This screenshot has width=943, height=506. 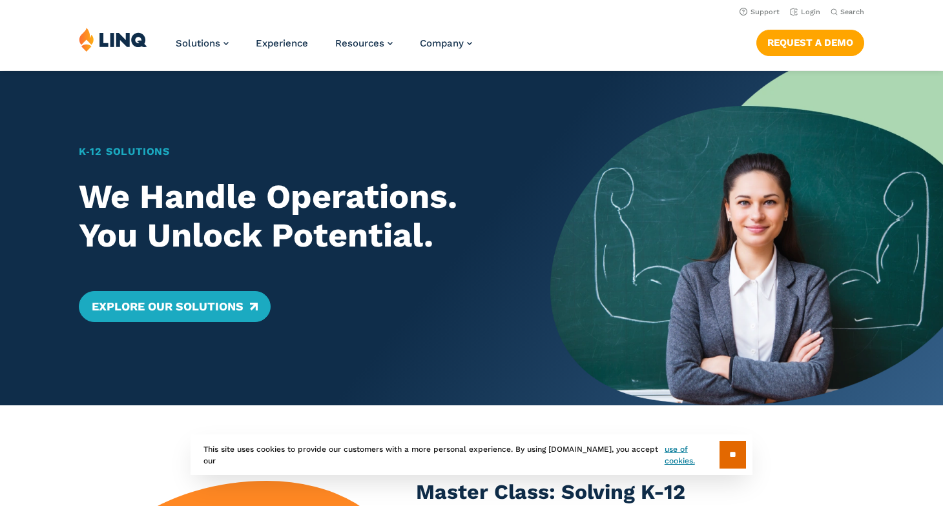 I want to click on span: Resources, so click(x=360, y=43).